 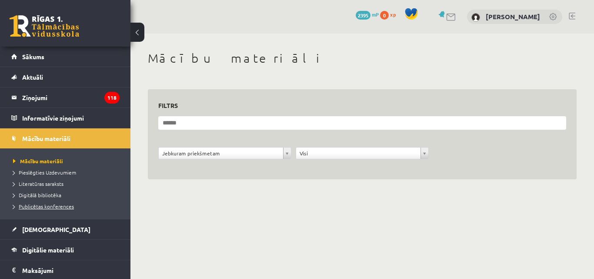 I want to click on legend: Informatīvie ziņojumi, so click(x=71, y=118).